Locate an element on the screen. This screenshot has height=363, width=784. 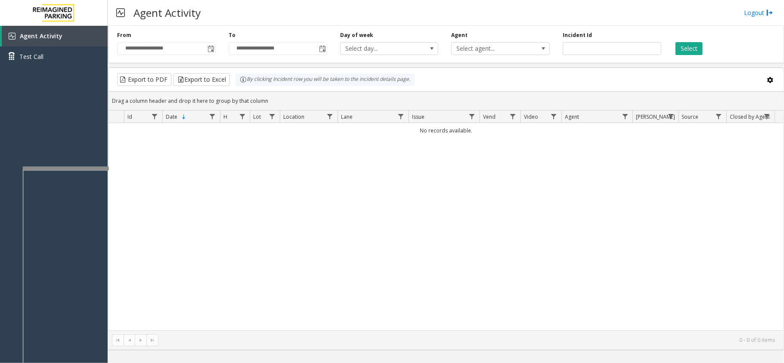
a: Location Filter Menu is located at coordinates (330, 116).